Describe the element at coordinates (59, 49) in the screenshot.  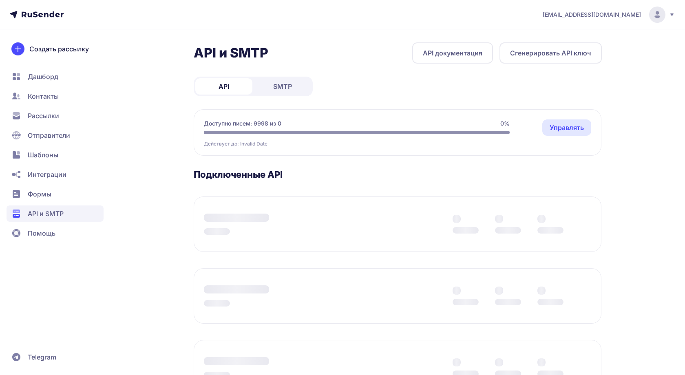
I see `span: Создать рассылку` at that location.